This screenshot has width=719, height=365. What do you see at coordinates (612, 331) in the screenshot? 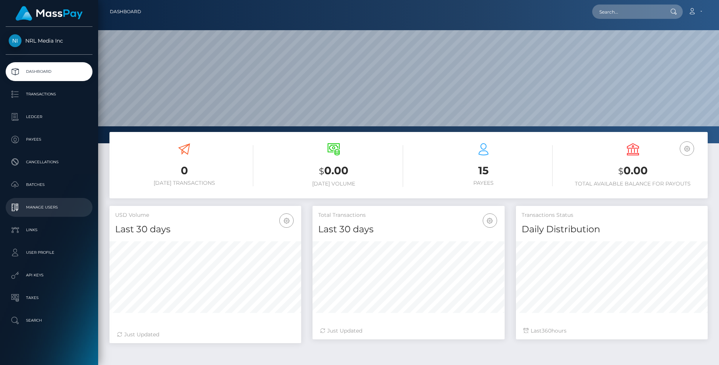
I see `div: Last hours` at bounding box center [612, 331].